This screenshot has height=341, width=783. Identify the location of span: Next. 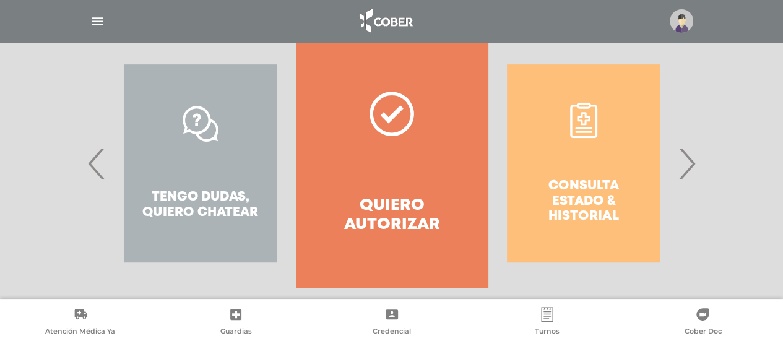
(686, 163).